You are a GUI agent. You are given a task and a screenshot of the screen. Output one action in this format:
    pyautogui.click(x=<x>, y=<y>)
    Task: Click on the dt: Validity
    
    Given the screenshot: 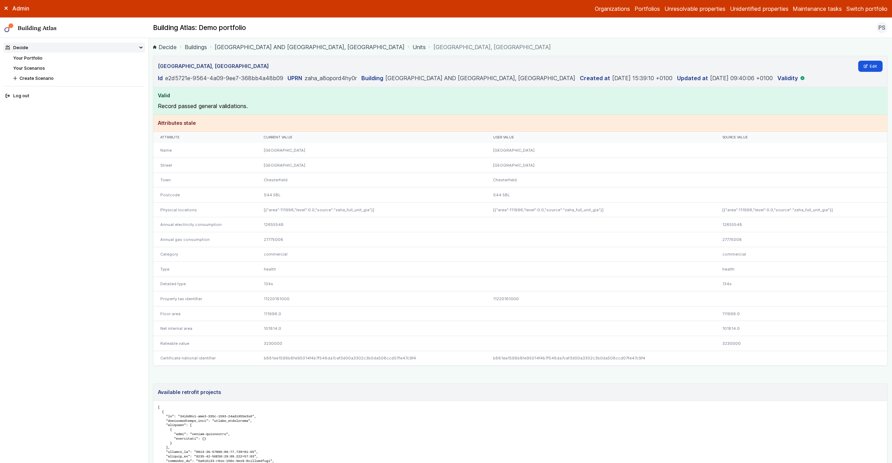 What is the action you would take?
    pyautogui.click(x=788, y=78)
    